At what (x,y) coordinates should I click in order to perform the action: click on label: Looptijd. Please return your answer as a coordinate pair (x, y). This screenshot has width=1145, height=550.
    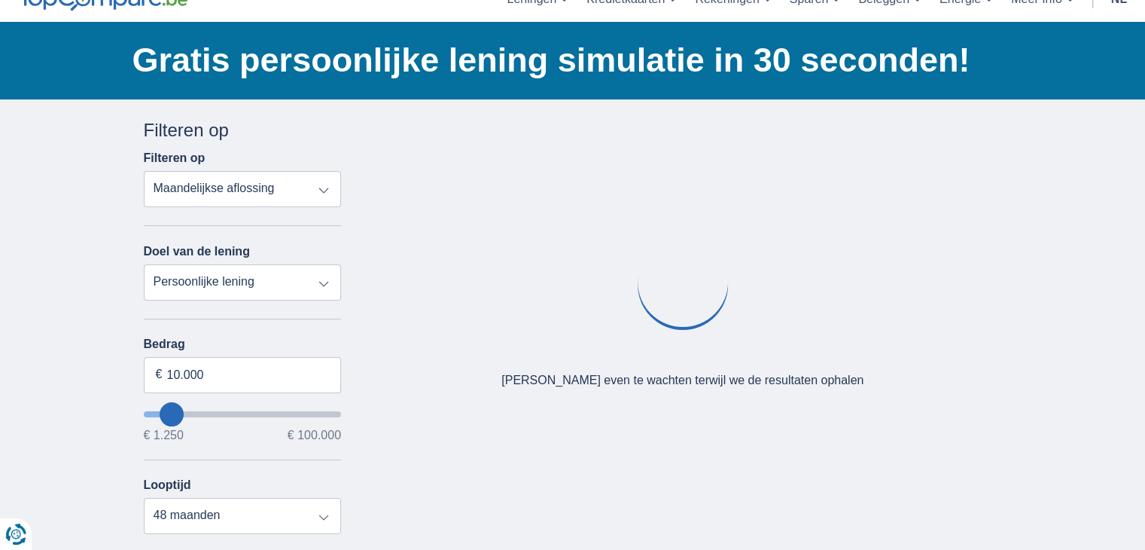
    Looking at the image, I should click on (167, 485).